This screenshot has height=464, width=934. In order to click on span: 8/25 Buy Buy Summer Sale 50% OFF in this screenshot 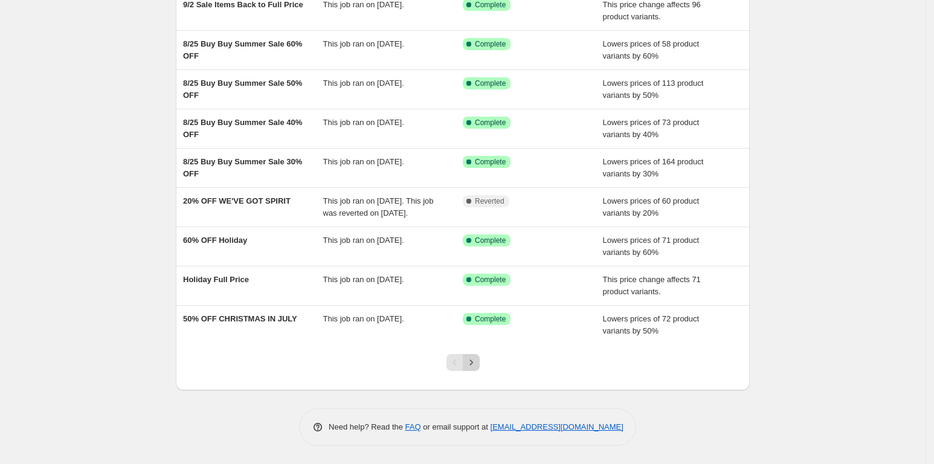, I will do `click(242, 89)`.